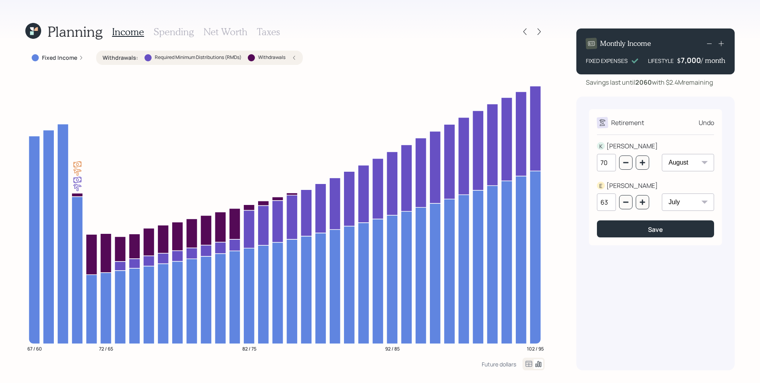 This screenshot has width=760, height=383. I want to click on label: Required Minimum Distributions (RMDs), so click(198, 57).